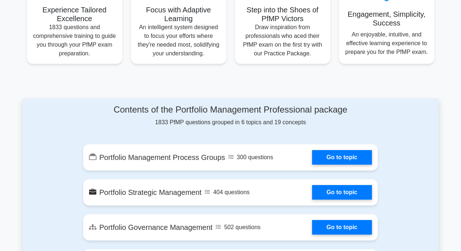 The width and height of the screenshot is (461, 251). I want to click on h5: Step into the Shoes of PfMP Victors, so click(282, 14).